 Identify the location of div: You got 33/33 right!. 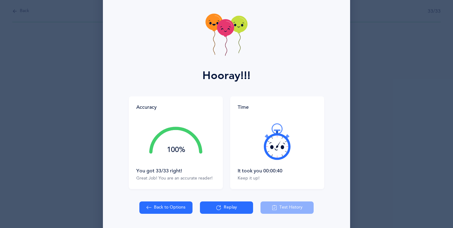
(176, 171).